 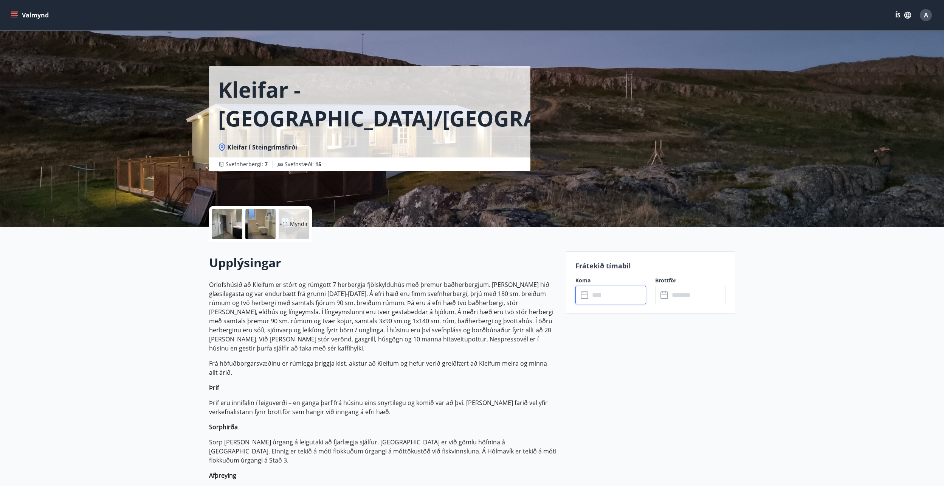 I want to click on p: Frá höfuðborgarsvæðinu er rúmlega þriggja klst. akstur að Kleifum og hefur verið greiðfært að Kle..., so click(x=383, y=368).